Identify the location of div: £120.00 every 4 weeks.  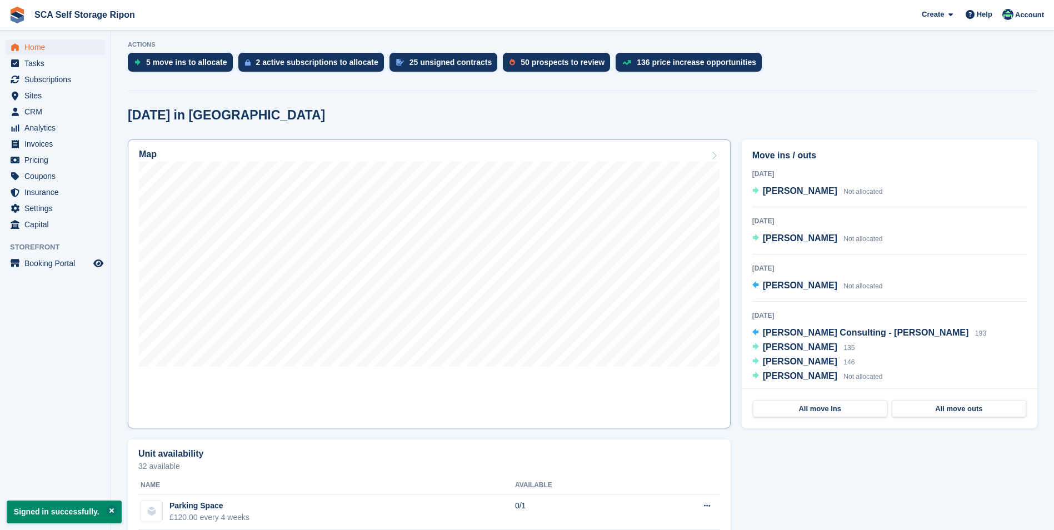
(209, 517).